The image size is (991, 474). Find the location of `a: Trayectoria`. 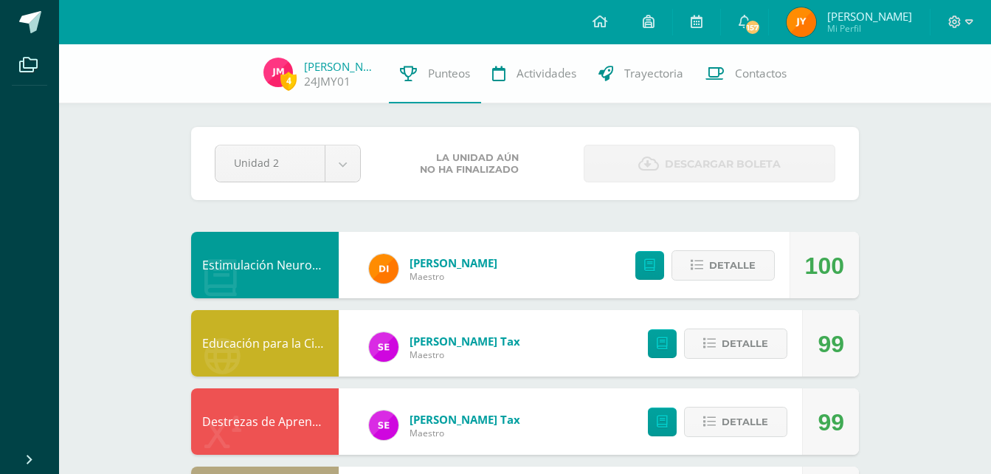

a: Trayectoria is located at coordinates (641, 74).